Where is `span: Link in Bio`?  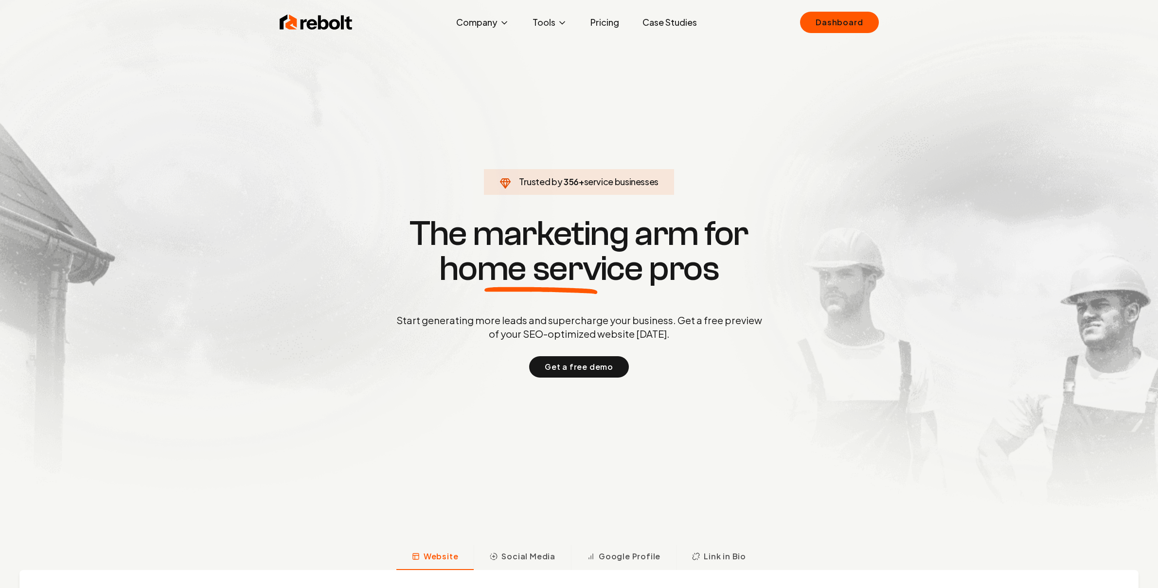
span: Link in Bio is located at coordinates (724, 557).